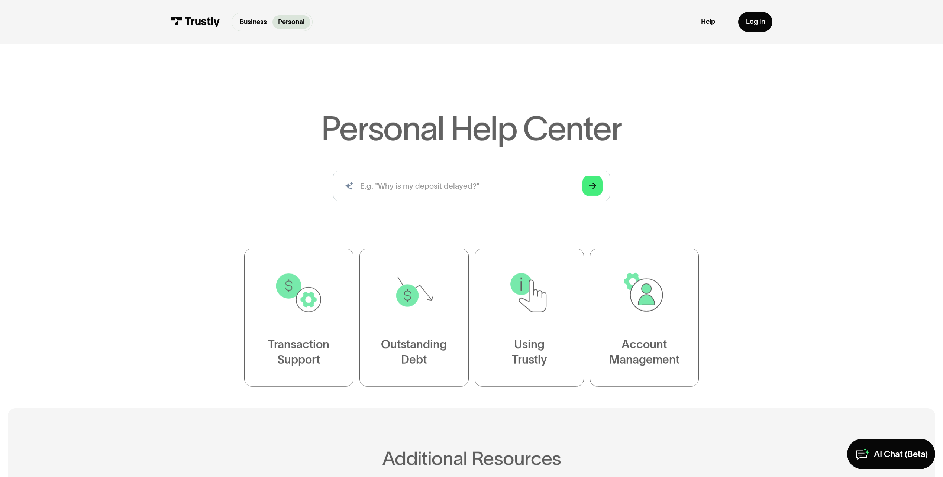 This screenshot has width=943, height=477. I want to click on div: Account Management, so click(644, 352).